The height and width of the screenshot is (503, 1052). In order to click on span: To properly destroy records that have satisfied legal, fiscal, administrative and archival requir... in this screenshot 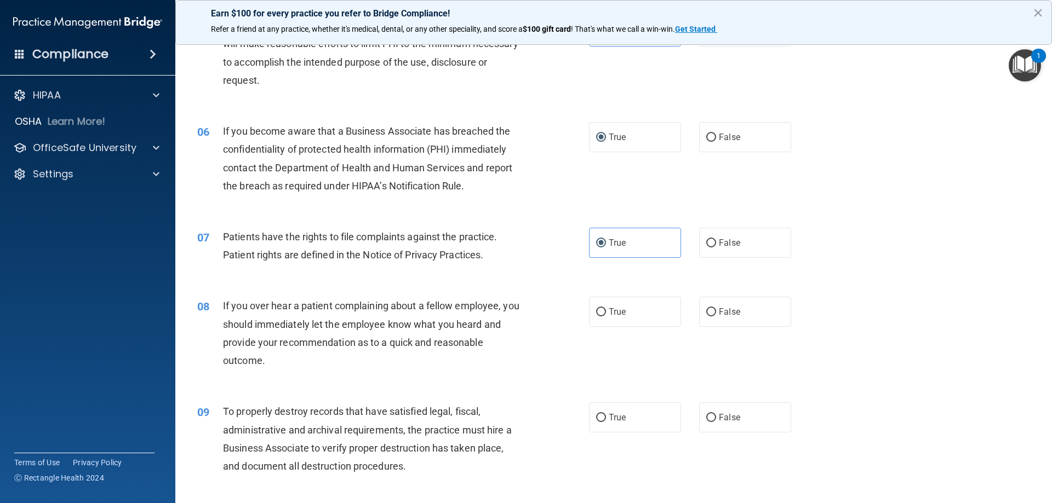, I will do `click(367, 439)`.